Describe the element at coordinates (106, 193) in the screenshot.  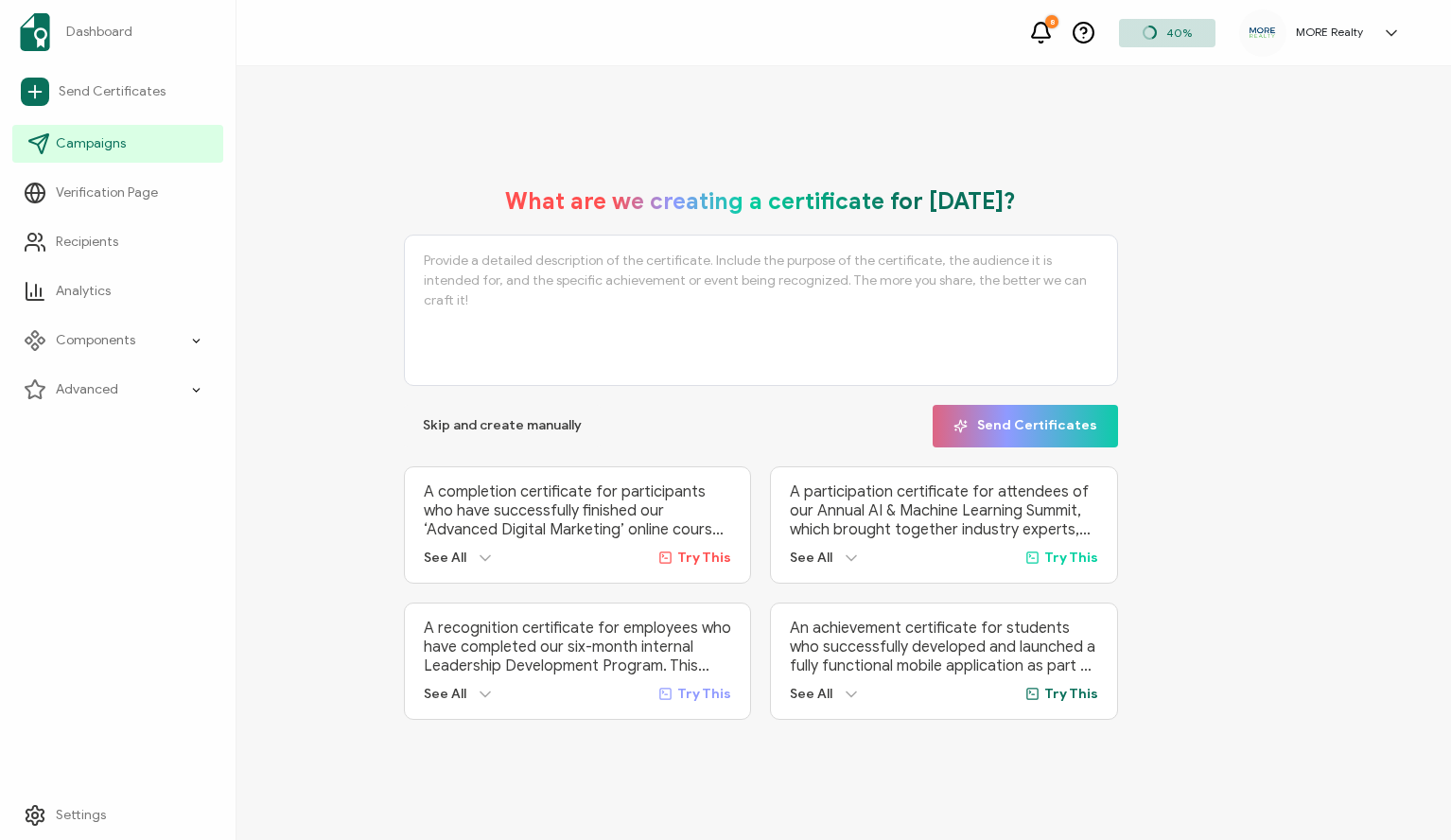
I see `span: Verification Page` at that location.